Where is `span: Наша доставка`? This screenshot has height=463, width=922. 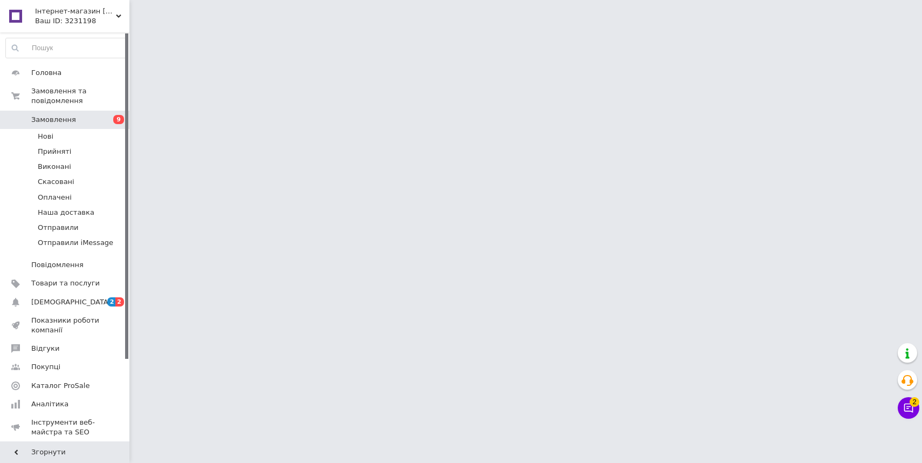 span: Наша доставка is located at coordinates (66, 212).